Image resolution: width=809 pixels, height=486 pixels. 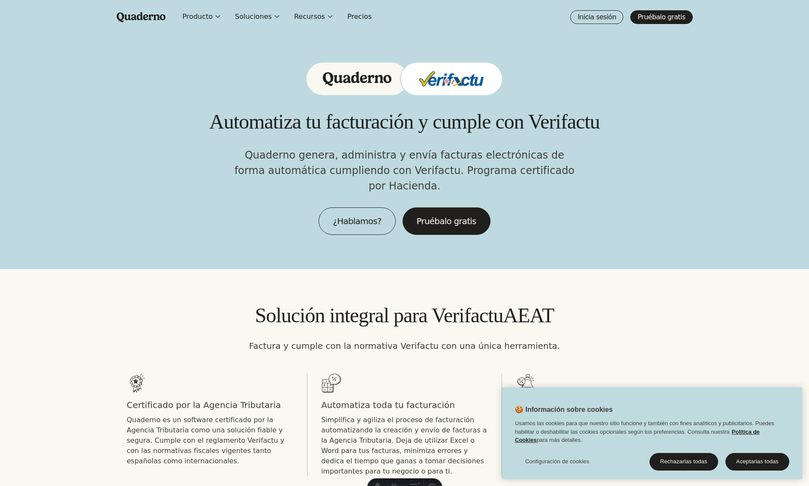 What do you see at coordinates (652, 434) in the screenshot?
I see `div: 🍪 Información sobre cookies` at bounding box center [652, 434].